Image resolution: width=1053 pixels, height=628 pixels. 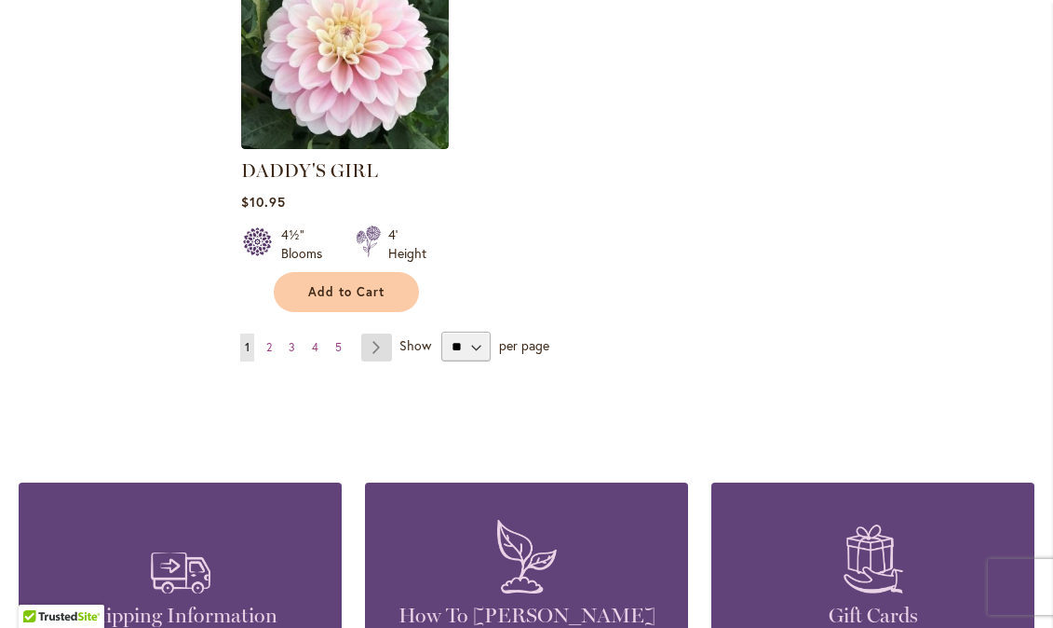 What do you see at coordinates (524, 345) in the screenshot?
I see `span: per page` at bounding box center [524, 345].